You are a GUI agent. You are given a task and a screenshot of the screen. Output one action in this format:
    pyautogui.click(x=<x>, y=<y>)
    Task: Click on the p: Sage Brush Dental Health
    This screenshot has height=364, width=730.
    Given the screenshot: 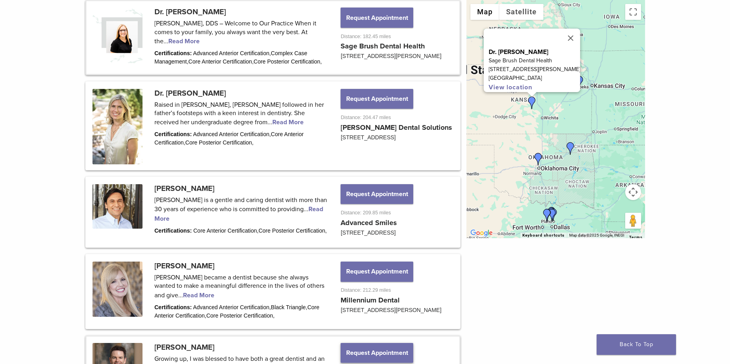 What is the action you would take?
    pyautogui.click(x=534, y=61)
    